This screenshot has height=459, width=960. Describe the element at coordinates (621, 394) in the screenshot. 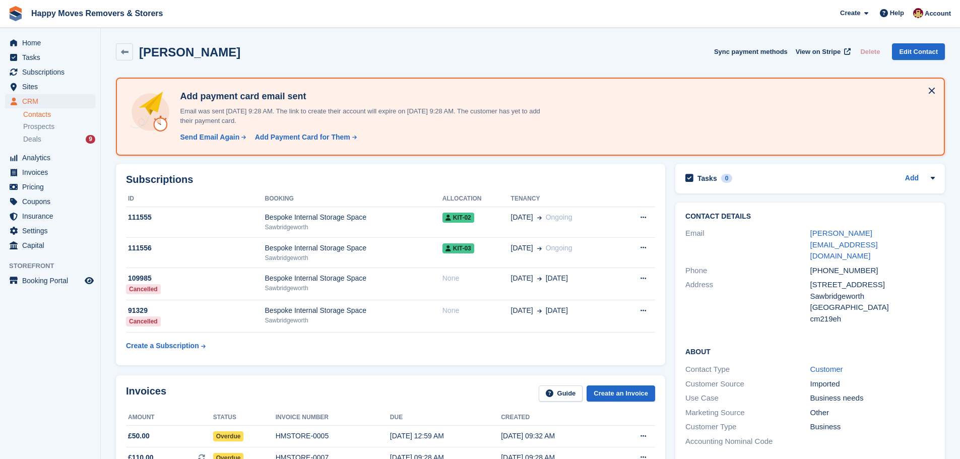

I see `a: Create an Invoice` at that location.